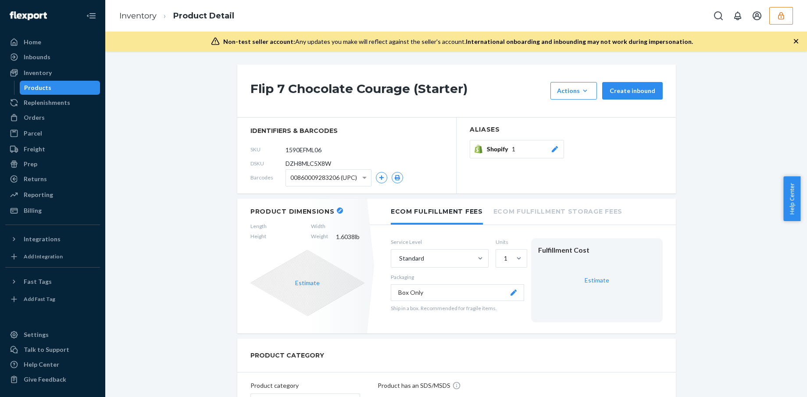  Describe the element at coordinates (53, 57) in the screenshot. I see `a: Inbounds` at that location.